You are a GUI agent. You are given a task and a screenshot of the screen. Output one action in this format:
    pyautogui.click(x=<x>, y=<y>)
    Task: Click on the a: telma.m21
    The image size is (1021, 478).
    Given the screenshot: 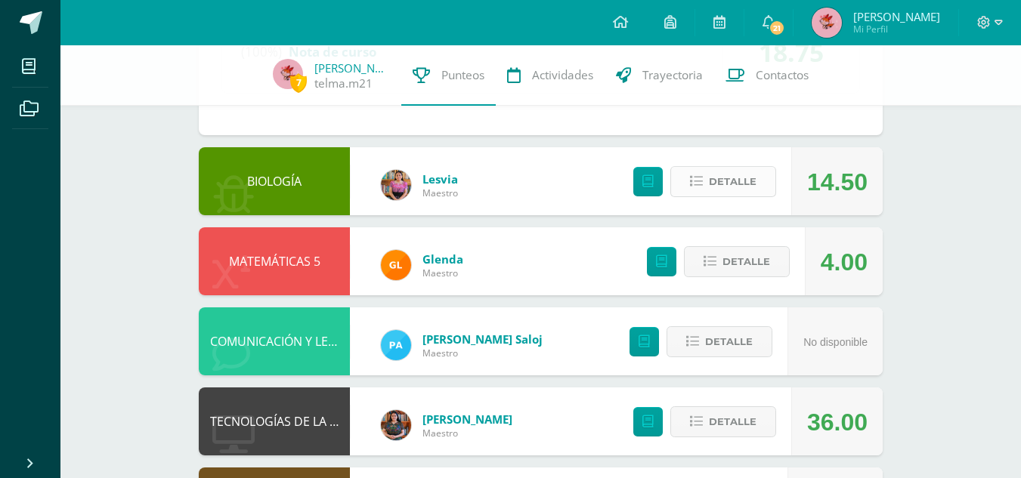 What is the action you would take?
    pyautogui.click(x=343, y=83)
    